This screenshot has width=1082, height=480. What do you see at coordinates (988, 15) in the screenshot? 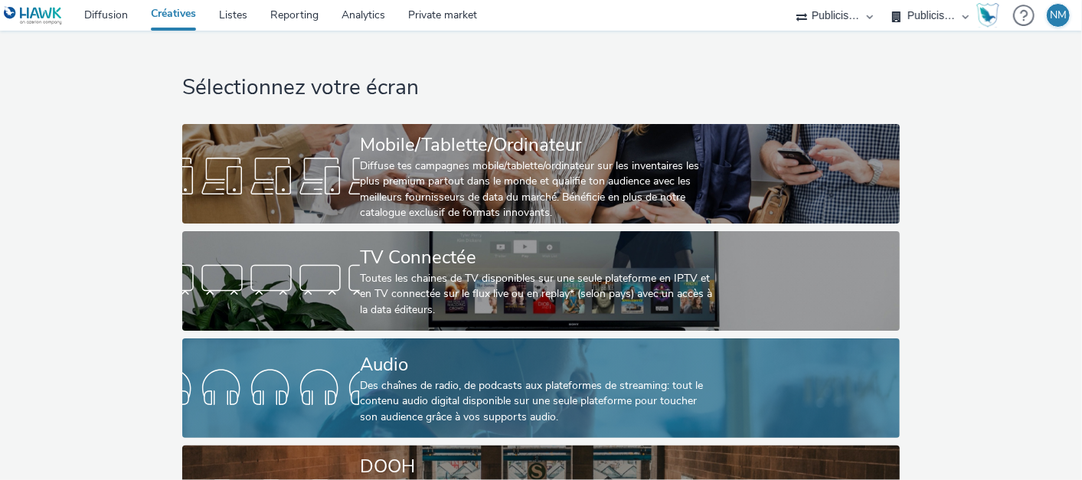
I see `div: Hawk Academy` at bounding box center [988, 15].